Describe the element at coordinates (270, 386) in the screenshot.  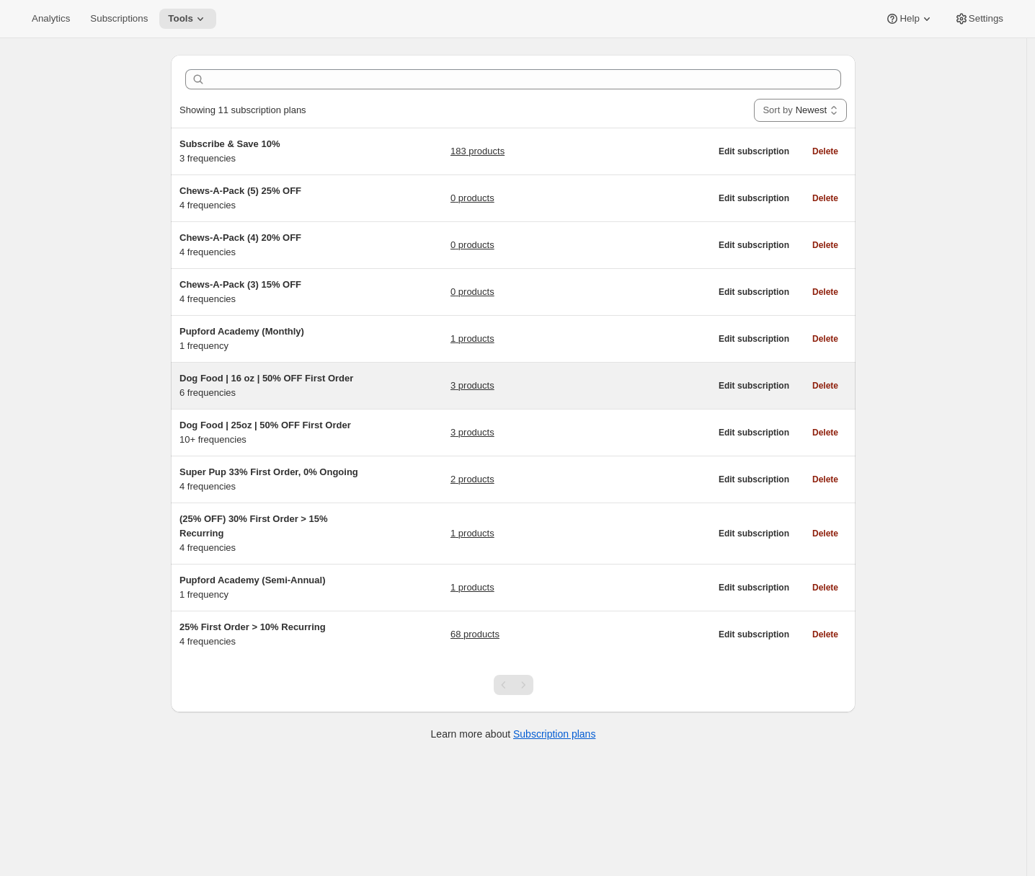
I see `div: 6 frequencies` at that location.